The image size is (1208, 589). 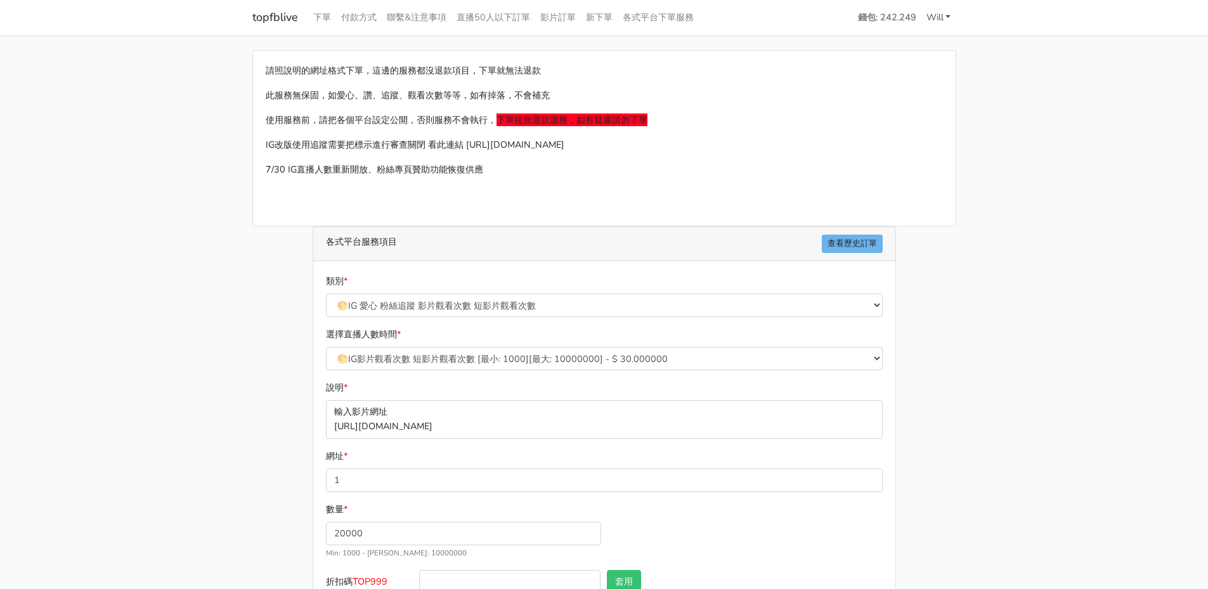 I want to click on a: 錢包: 242.249, so click(x=887, y=17).